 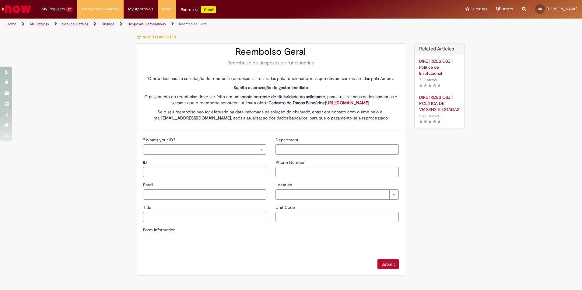 What do you see at coordinates (193, 24) in the screenshot?
I see `a: Reembolso Geral` at bounding box center [193, 24].